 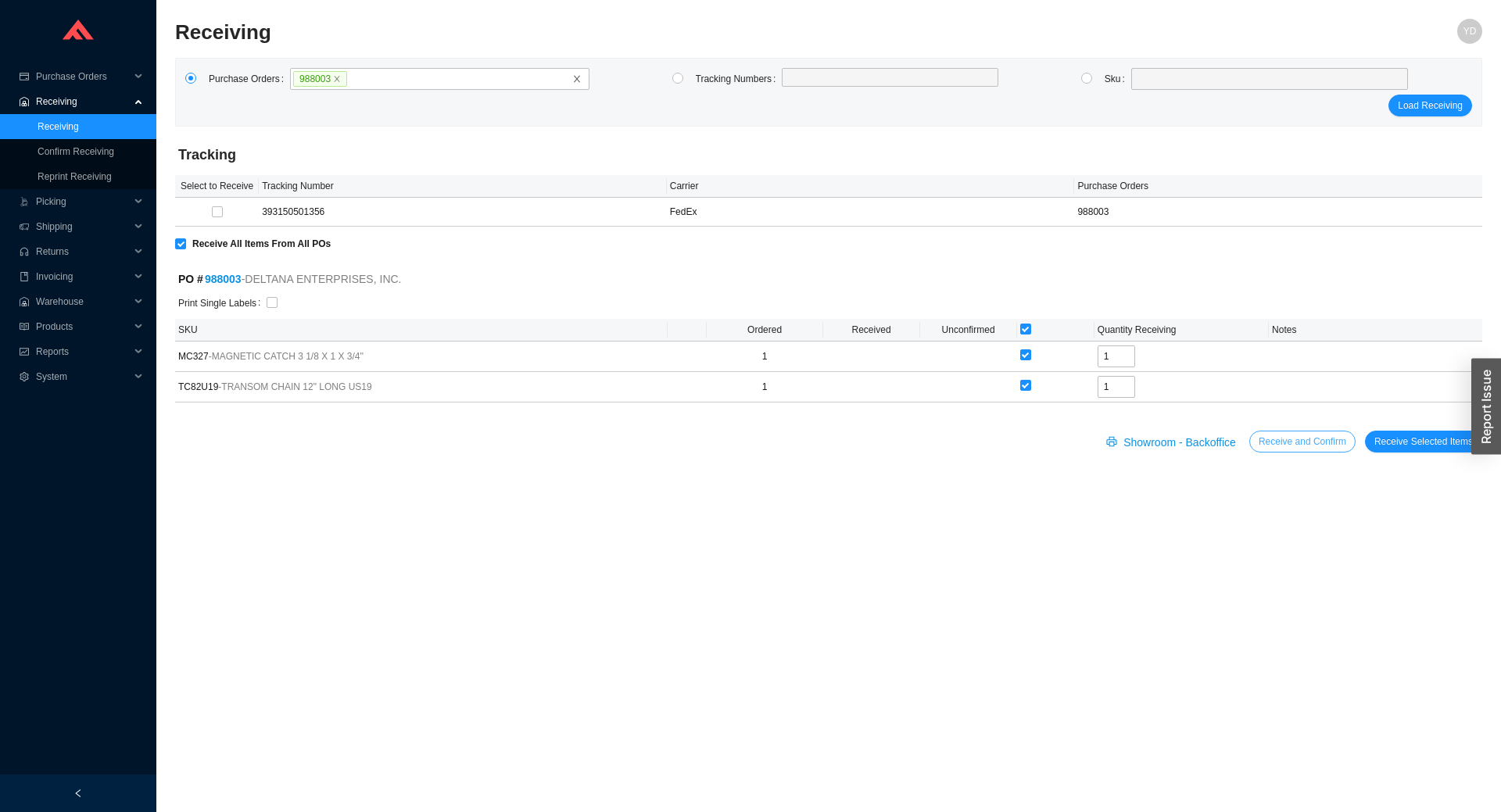 I want to click on a: Receiving, so click(x=58, y=127).